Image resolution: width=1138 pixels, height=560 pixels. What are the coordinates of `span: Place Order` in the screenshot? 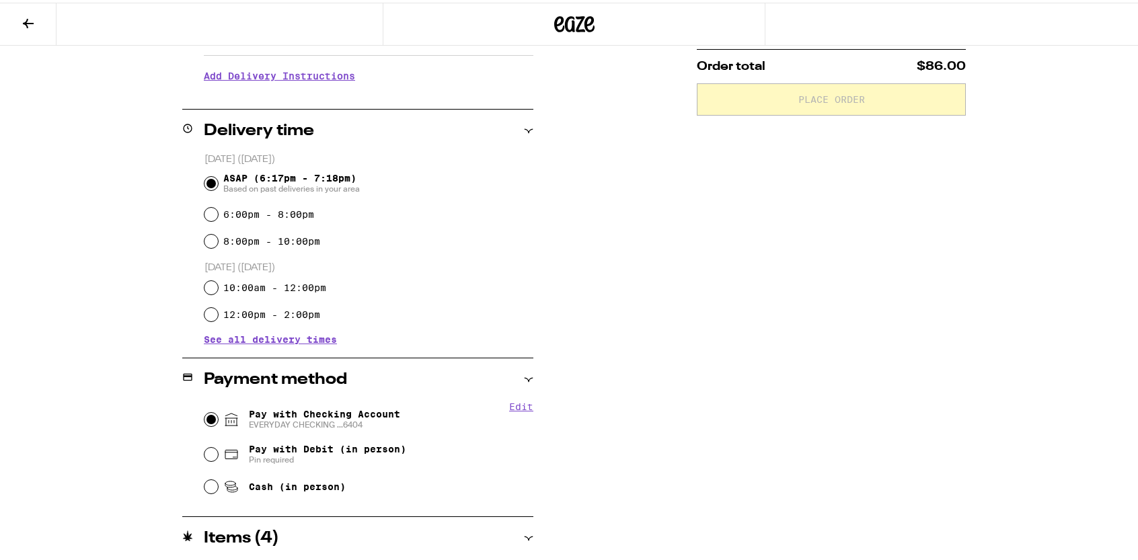 It's located at (831, 97).